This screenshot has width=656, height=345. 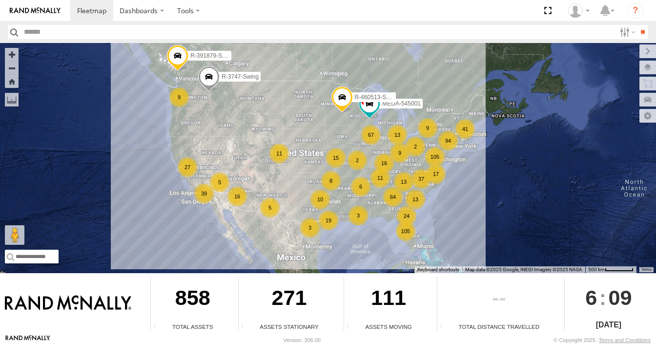 I want to click on div: 94, so click(x=448, y=141).